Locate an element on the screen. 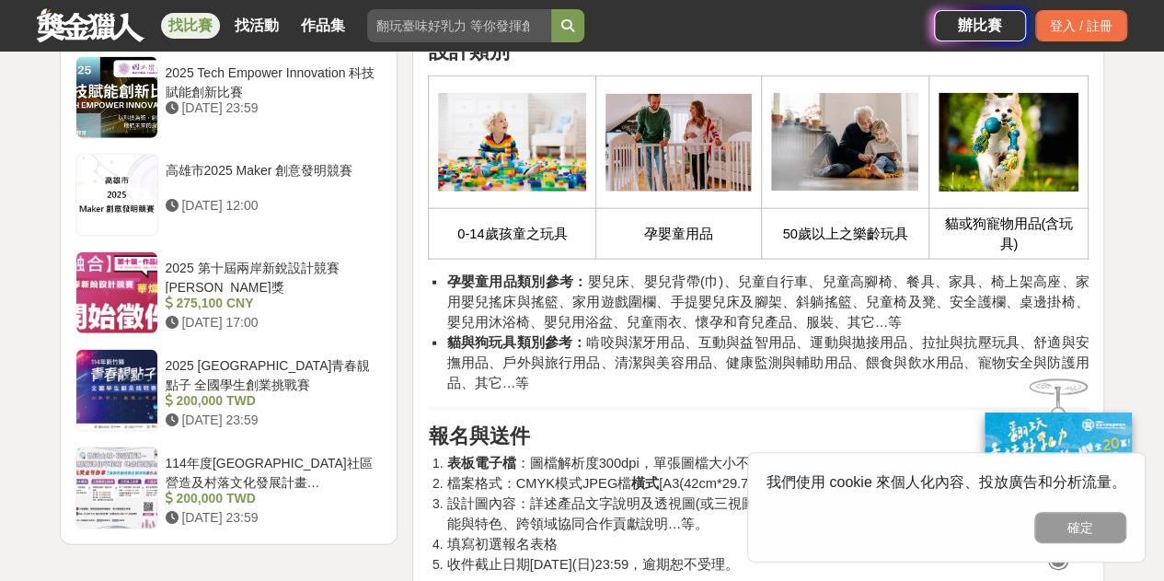 This screenshot has height=581, width=1164. strong: 孕嬰童用品類別參考： is located at coordinates (516, 282).